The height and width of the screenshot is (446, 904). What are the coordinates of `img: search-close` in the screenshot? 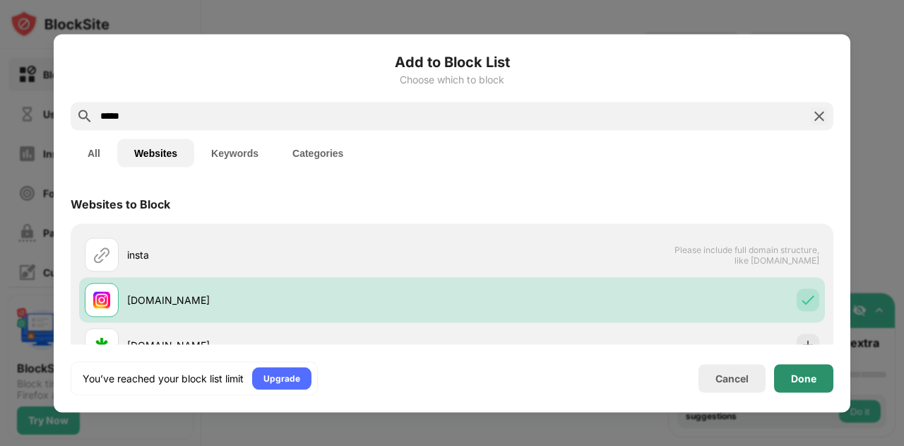 It's located at (820, 116).